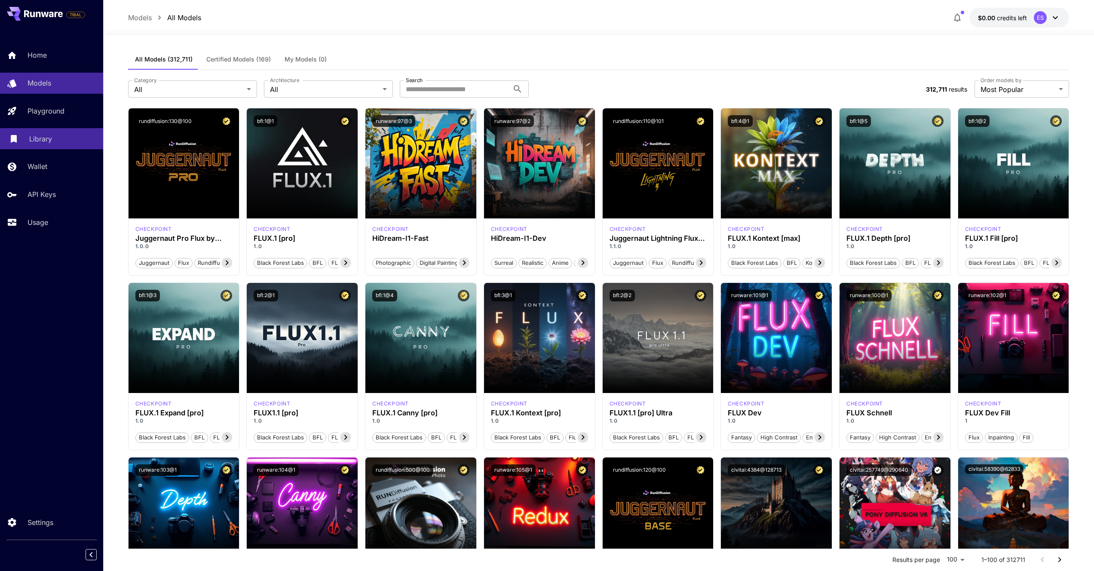  I want to click on button: juggernaut, so click(628, 263).